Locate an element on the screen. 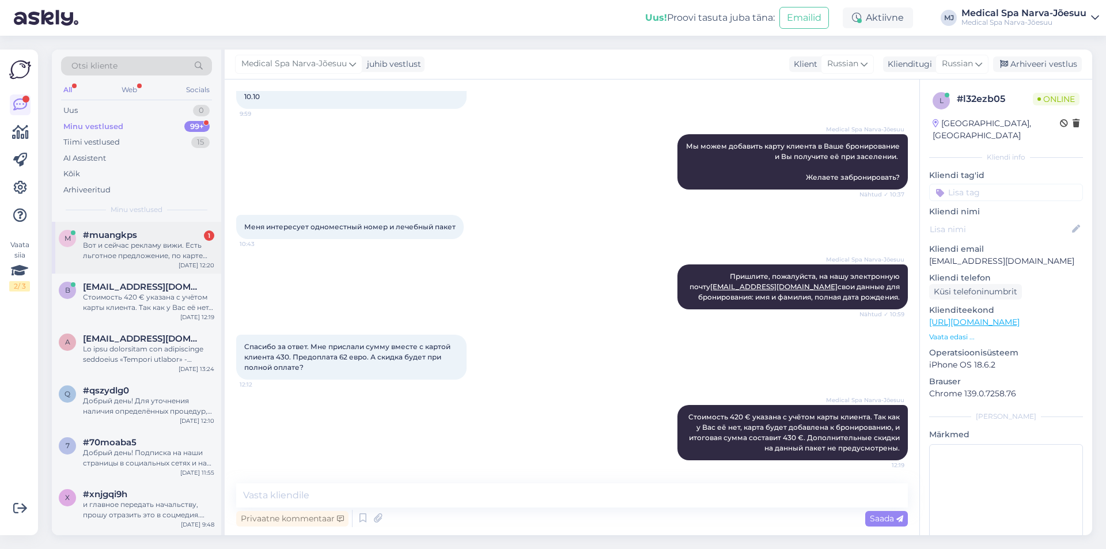 The width and height of the screenshot is (1106, 549). span: x is located at coordinates (67, 497).